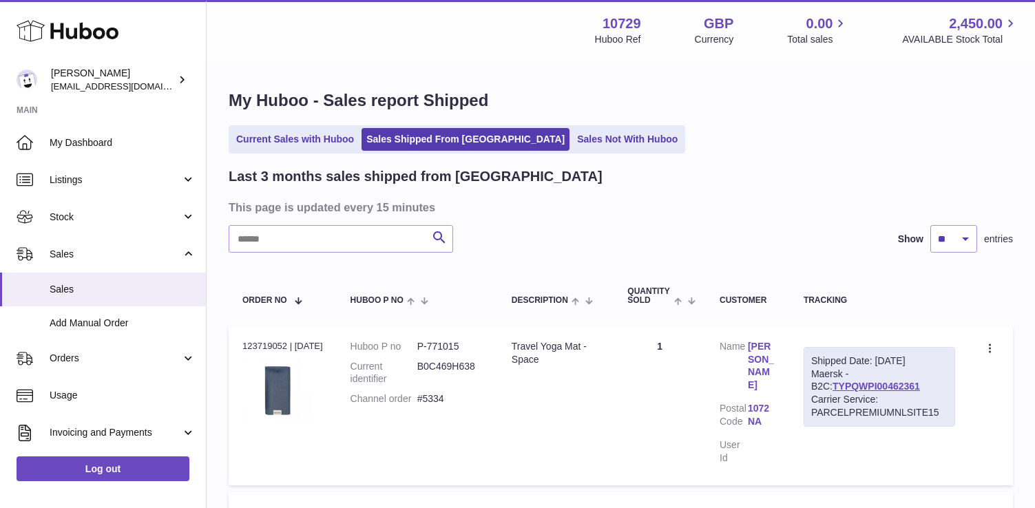 This screenshot has width=1035, height=508. What do you see at coordinates (818, 30) in the screenshot?
I see `a: 0.00 Total sales` at bounding box center [818, 30].